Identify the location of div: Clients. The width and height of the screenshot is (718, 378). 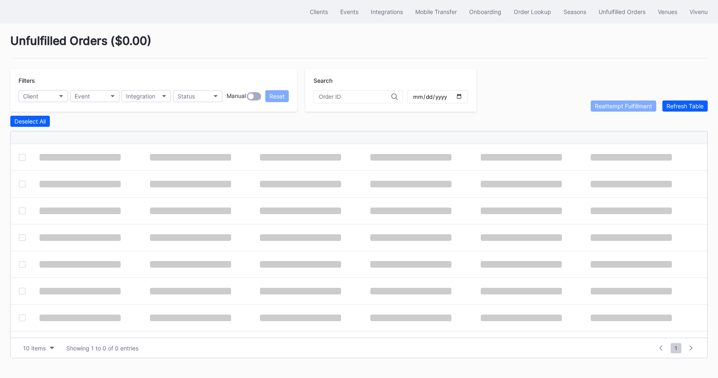
(319, 12).